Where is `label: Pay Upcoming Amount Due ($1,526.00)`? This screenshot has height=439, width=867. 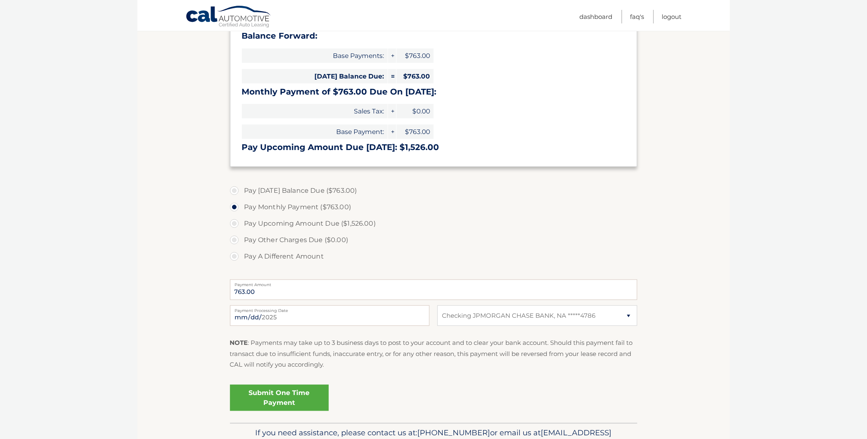 label: Pay Upcoming Amount Due ($1,526.00) is located at coordinates (434, 224).